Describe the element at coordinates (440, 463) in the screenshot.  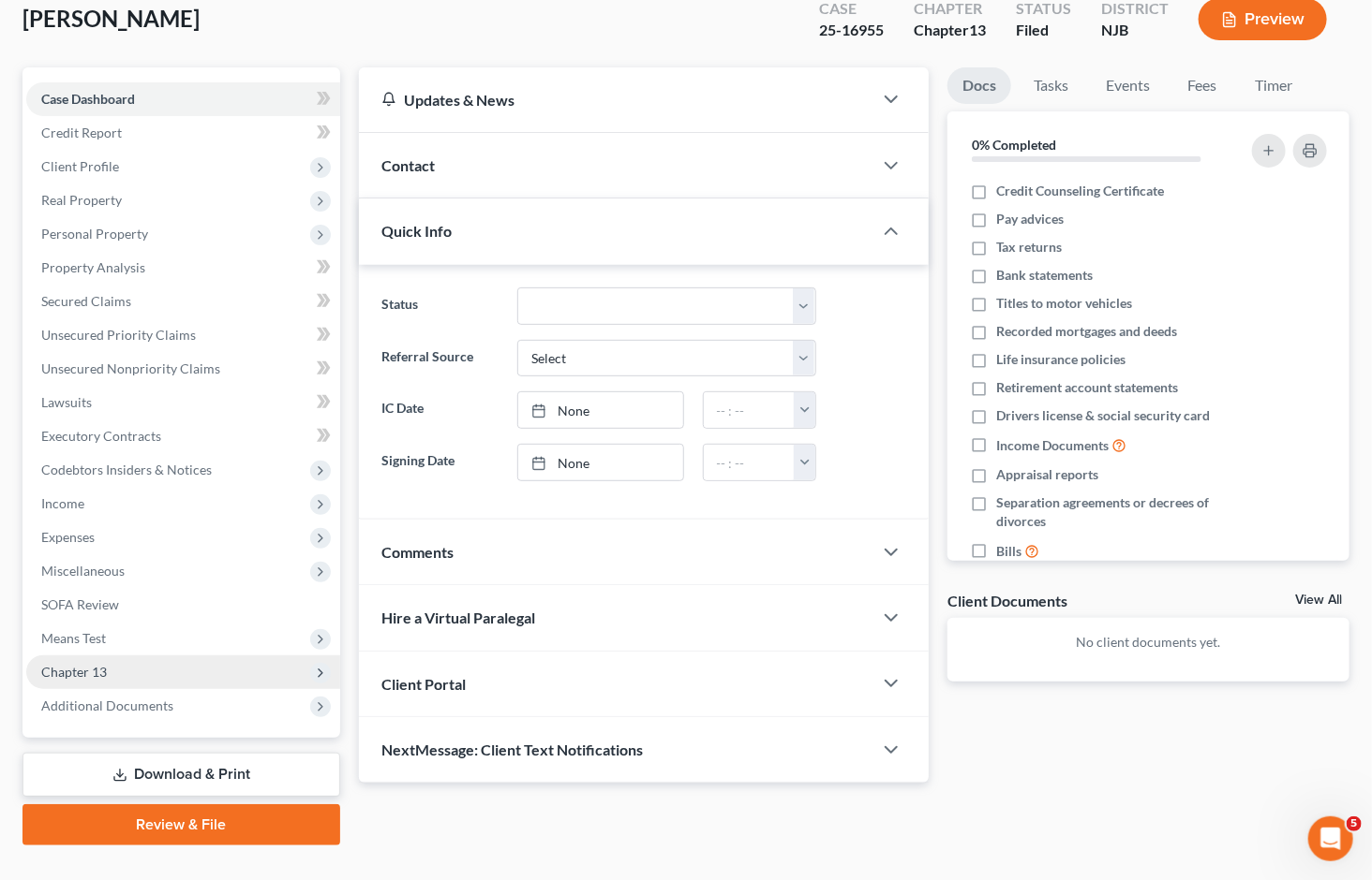
I see `label: Signing Date` at that location.